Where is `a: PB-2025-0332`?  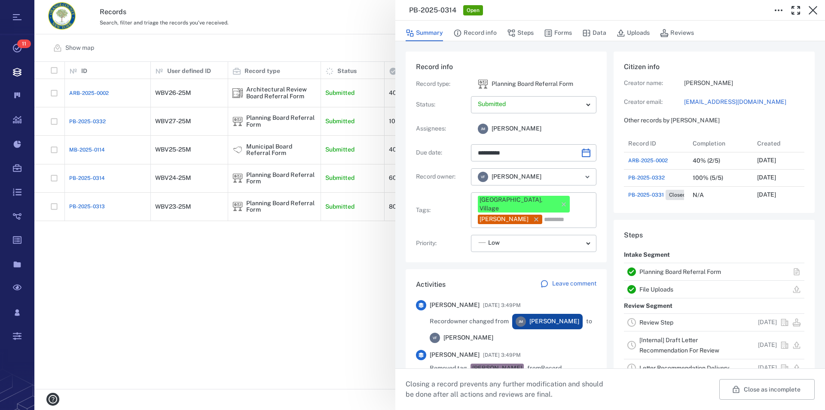
a: PB-2025-0332 is located at coordinates (646, 178).